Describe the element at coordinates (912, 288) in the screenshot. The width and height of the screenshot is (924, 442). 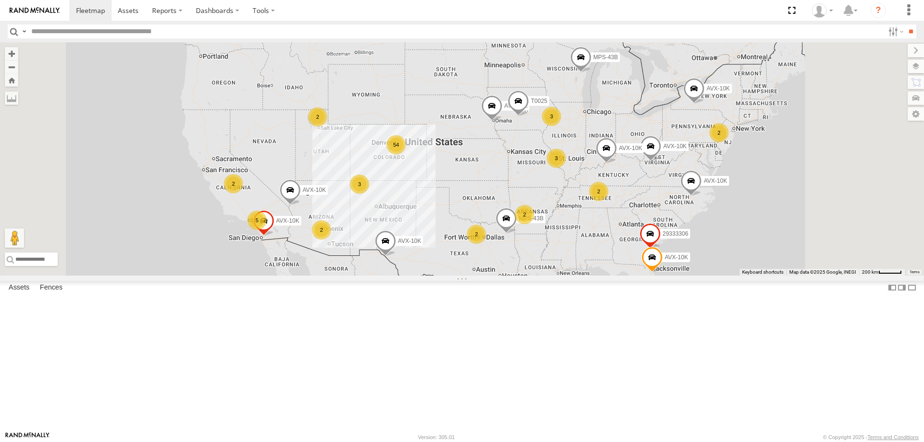
I see `label: Hide Summary Table` at that location.